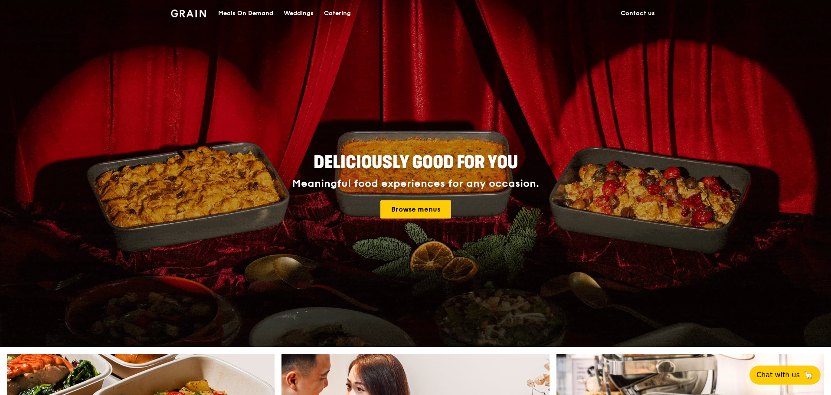 Image resolution: width=831 pixels, height=395 pixels. What do you see at coordinates (298, 13) in the screenshot?
I see `a: Weddings` at bounding box center [298, 13].